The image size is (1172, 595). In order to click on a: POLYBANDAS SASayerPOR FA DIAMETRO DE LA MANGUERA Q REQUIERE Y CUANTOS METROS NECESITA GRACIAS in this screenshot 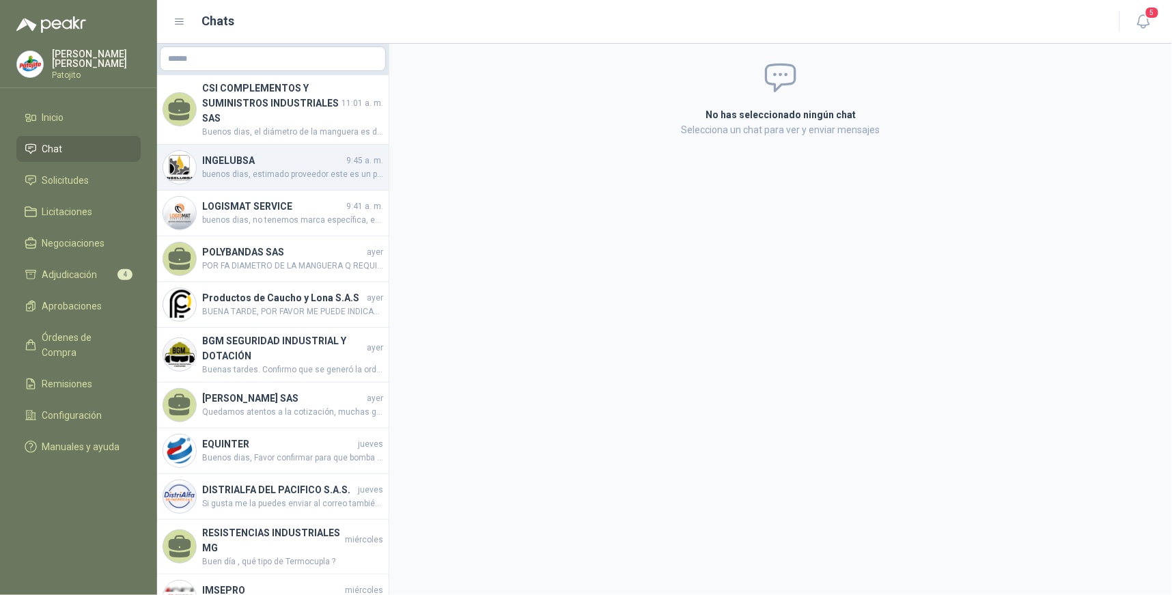, I will do `click(273, 259)`.